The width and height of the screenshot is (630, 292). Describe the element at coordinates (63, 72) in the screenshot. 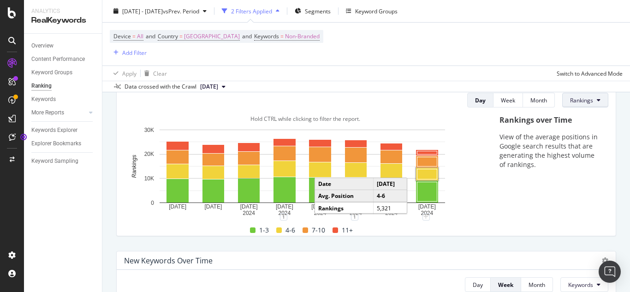

I see `a: Keyword Groups` at that location.